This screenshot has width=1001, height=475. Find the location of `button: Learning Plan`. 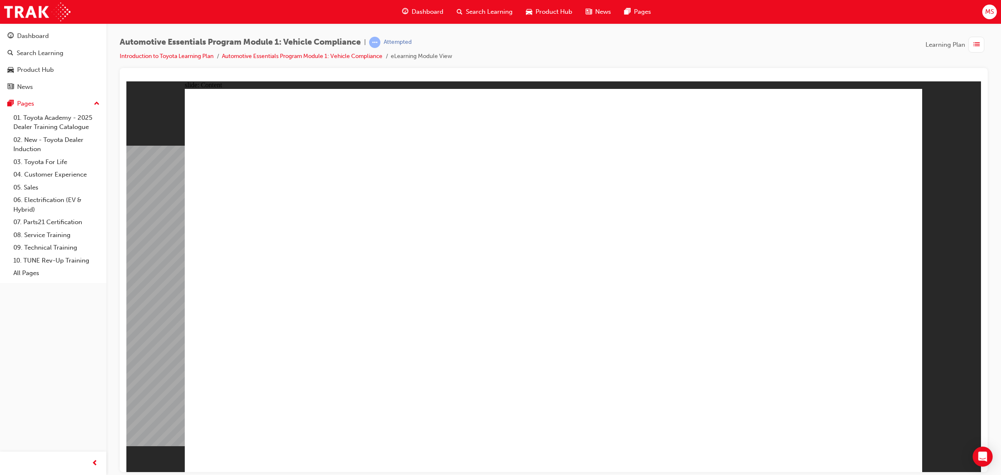

button: Learning Plan is located at coordinates (956, 45).